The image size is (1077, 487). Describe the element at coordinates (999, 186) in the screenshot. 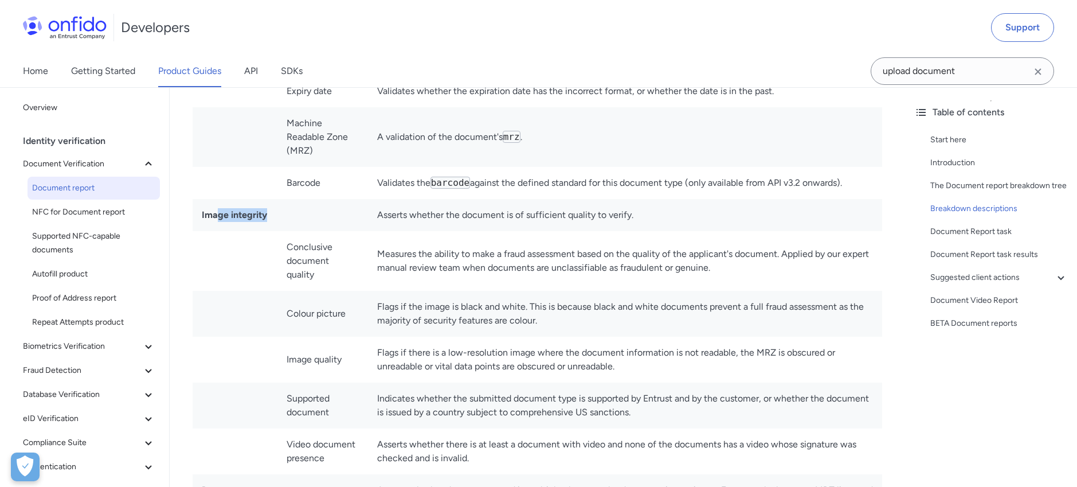

I see `div: The Document report breakdown tree` at that location.